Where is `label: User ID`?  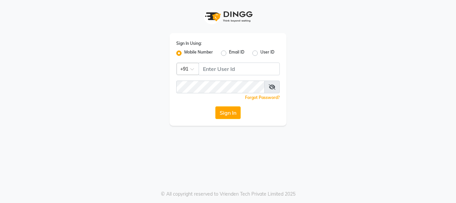 label: User ID is located at coordinates (267, 53).